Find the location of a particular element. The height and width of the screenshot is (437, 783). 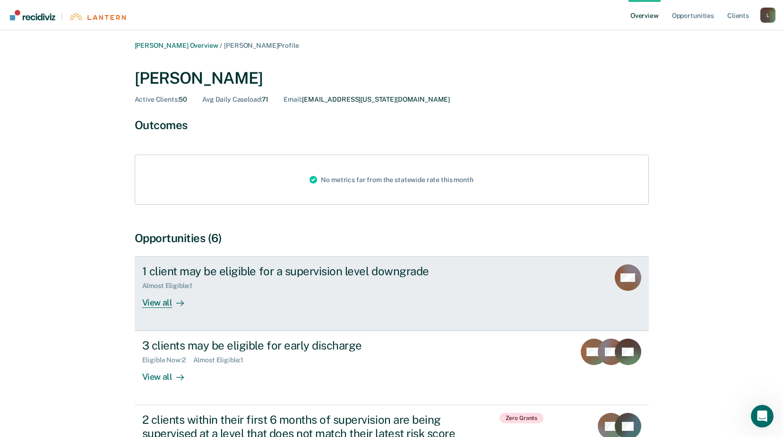

span: Email : is located at coordinates (293, 99).